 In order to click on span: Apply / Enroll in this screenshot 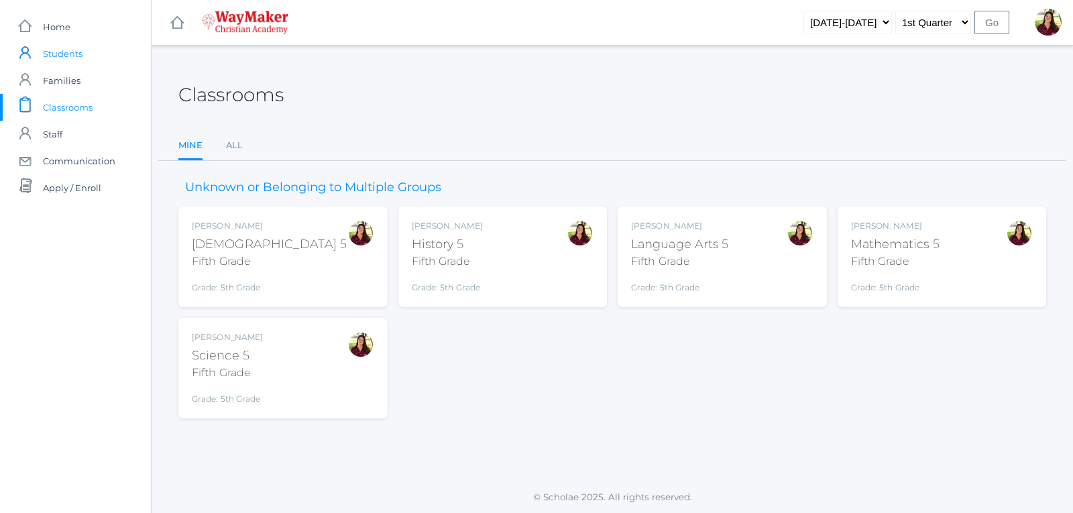, I will do `click(72, 188)`.